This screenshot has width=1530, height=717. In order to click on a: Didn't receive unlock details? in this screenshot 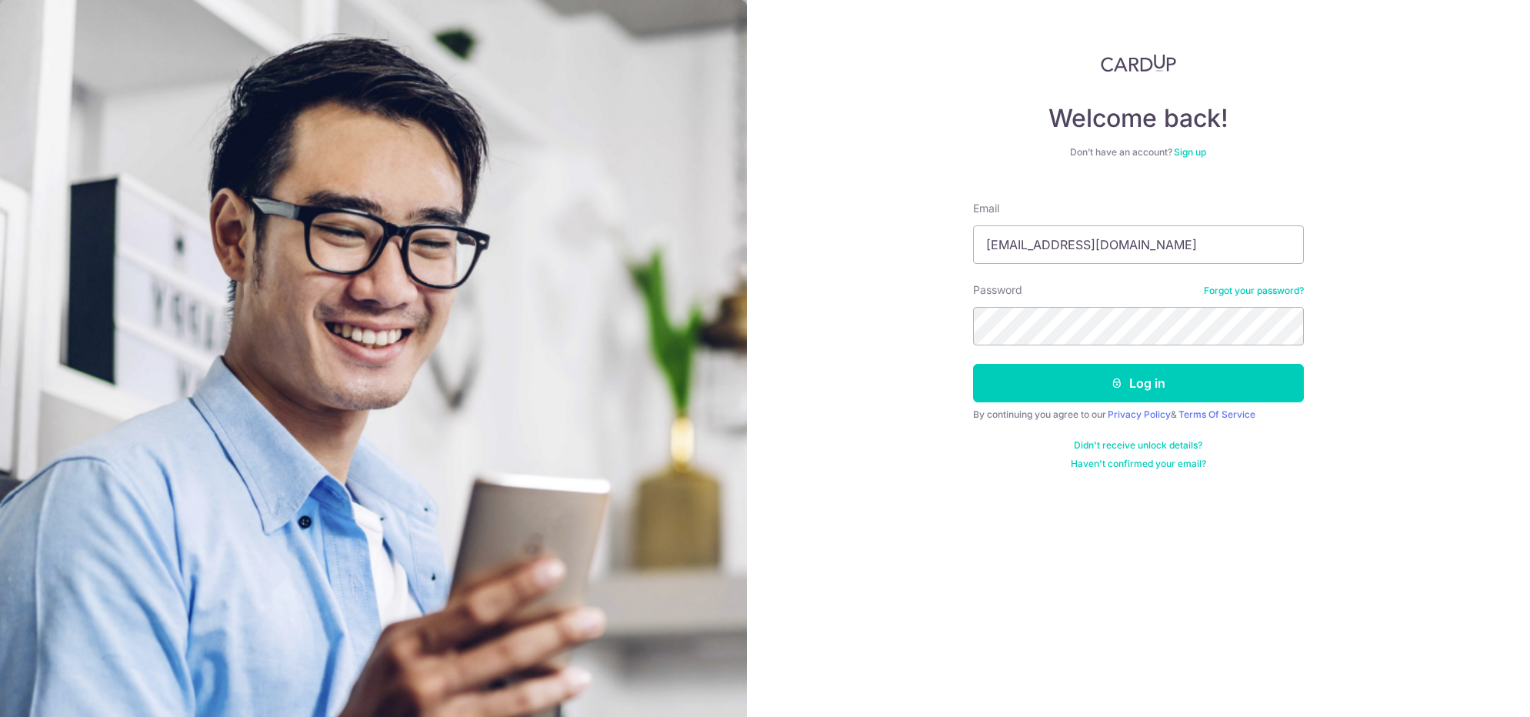, I will do `click(1138, 446)`.